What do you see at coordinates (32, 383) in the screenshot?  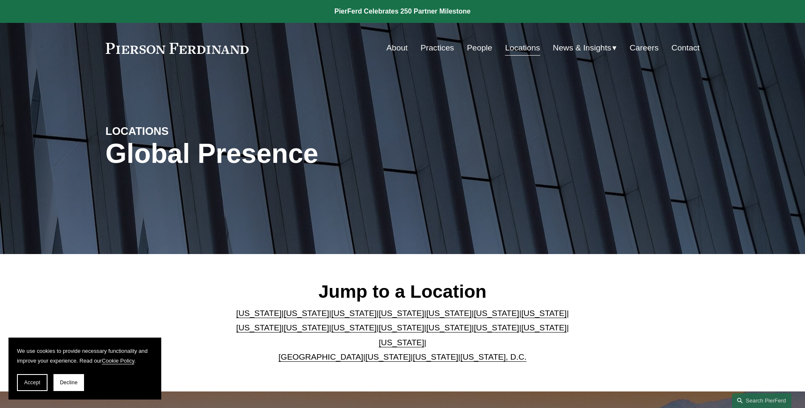 I see `span: Accept` at bounding box center [32, 383].